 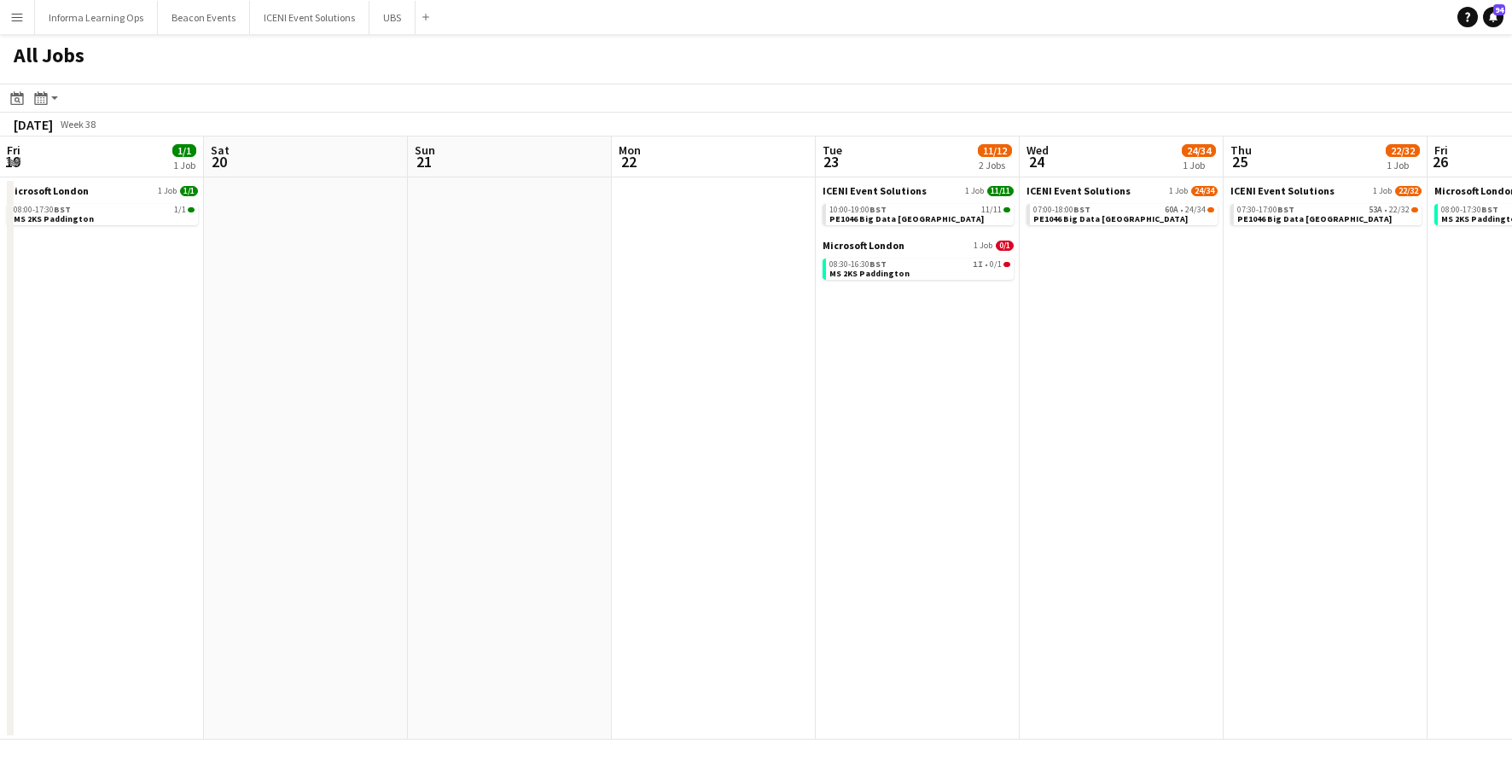 What do you see at coordinates (1439, 161) in the screenshot?
I see `span: 26` at bounding box center [1439, 161].